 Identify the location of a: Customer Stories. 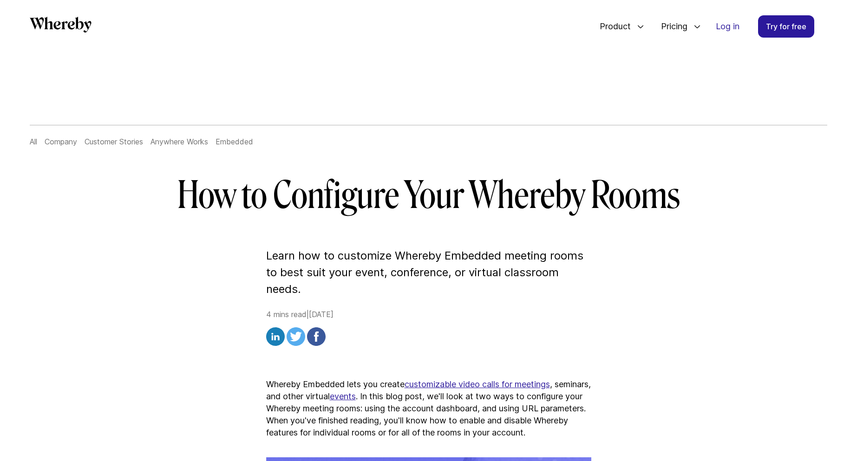
(114, 142).